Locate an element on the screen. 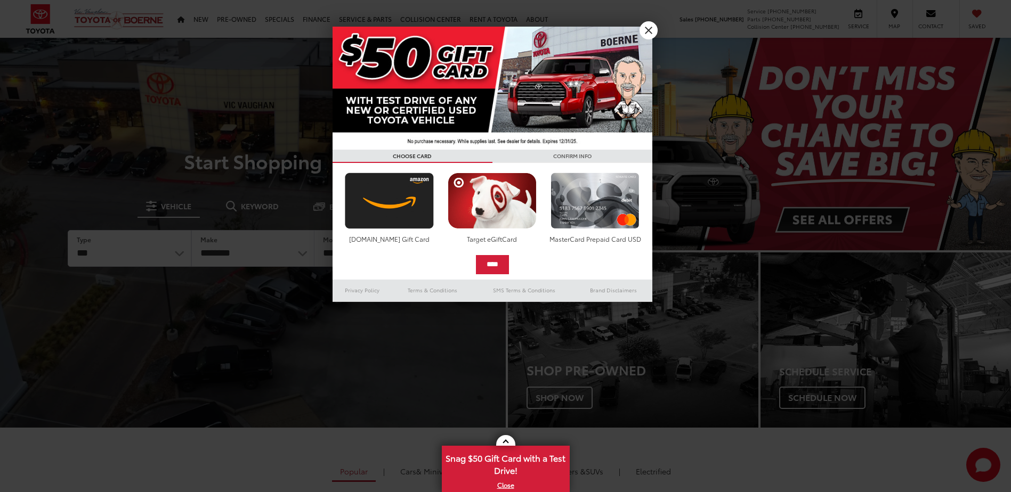  div: Target eGiftCard is located at coordinates (492, 239).